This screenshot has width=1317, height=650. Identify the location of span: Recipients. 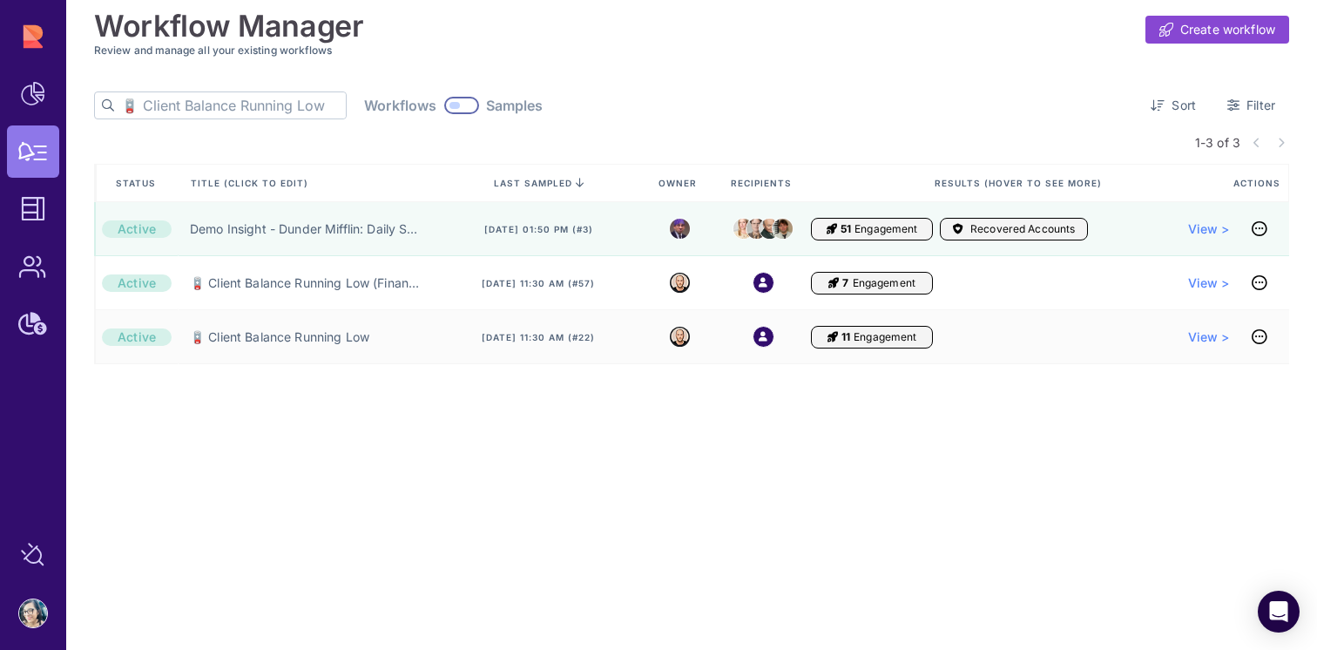
(763, 183).